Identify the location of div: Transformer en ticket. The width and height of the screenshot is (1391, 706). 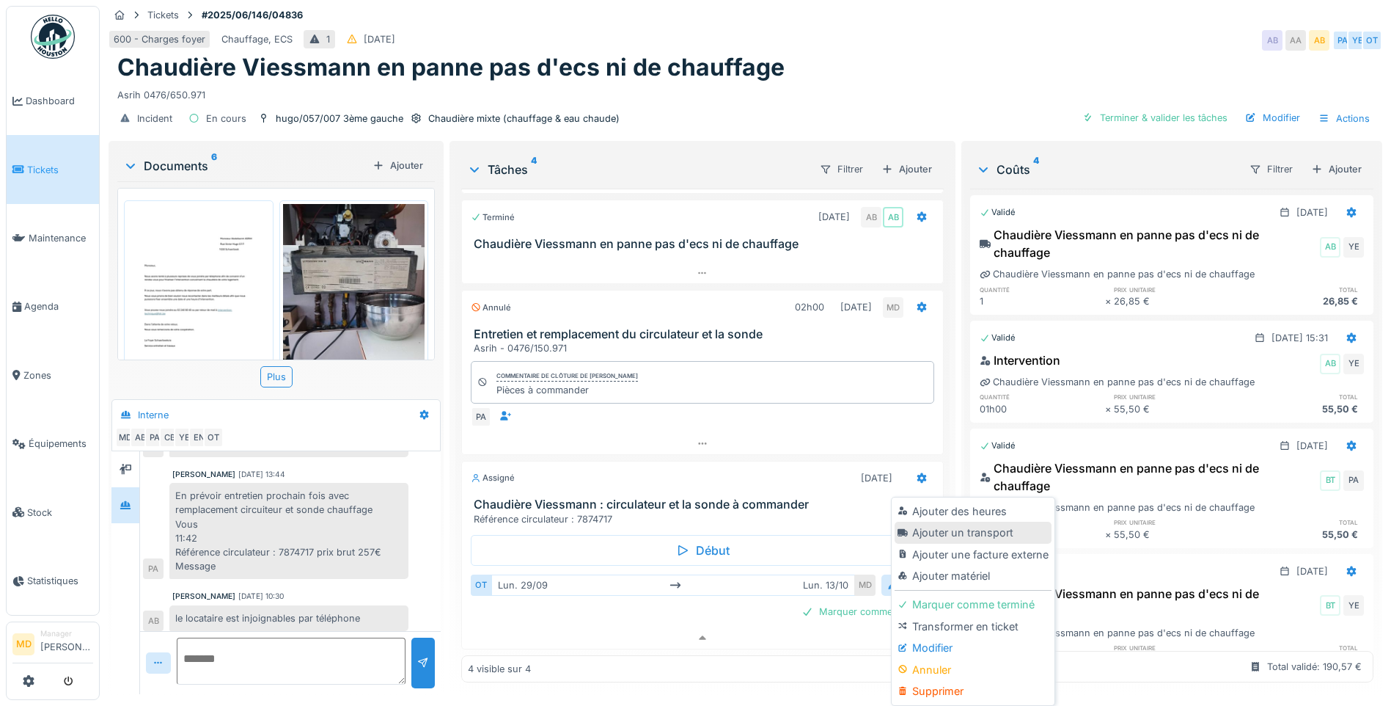
(972, 626).